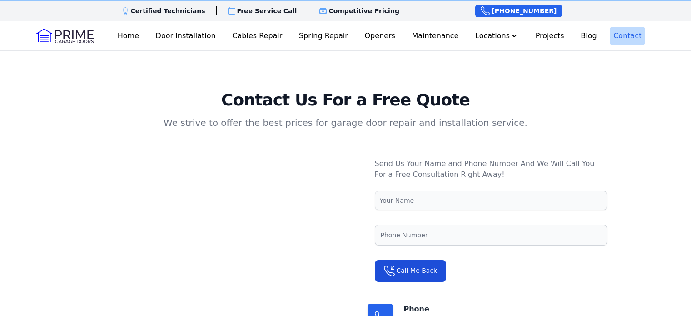 This screenshot has width=691, height=316. Describe the element at coordinates (491, 200) in the screenshot. I see `input: Your Name` at that location.